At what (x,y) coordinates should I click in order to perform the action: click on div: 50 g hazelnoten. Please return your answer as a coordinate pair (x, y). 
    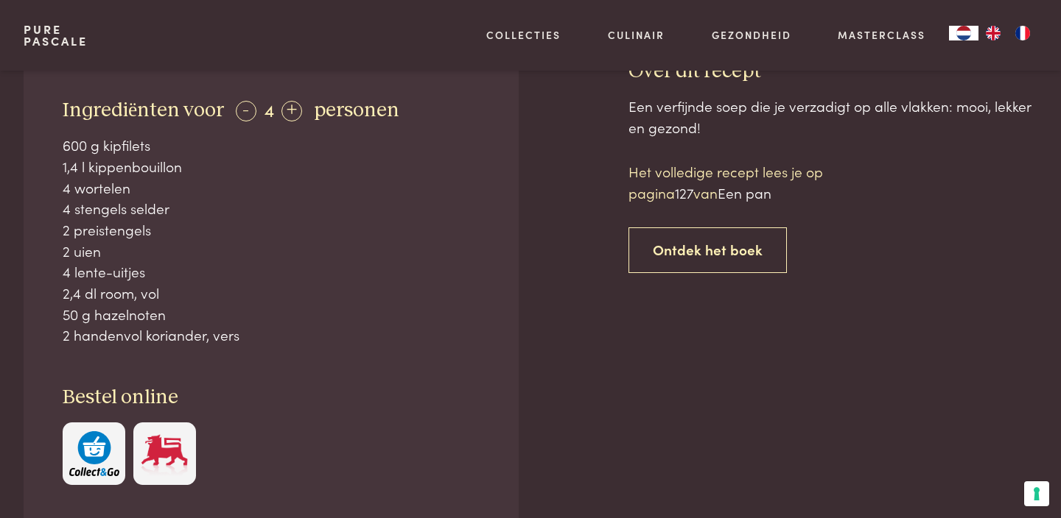
    Looking at the image, I should click on (271, 314).